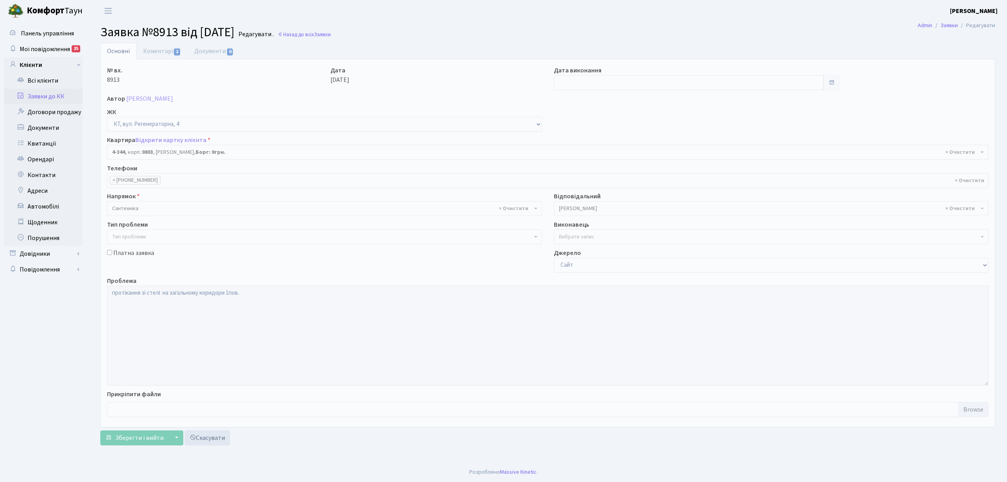 Image resolution: width=1007 pixels, height=482 pixels. Describe the element at coordinates (956, 26) in the screenshot. I see `nav: breadcrumb` at that location.